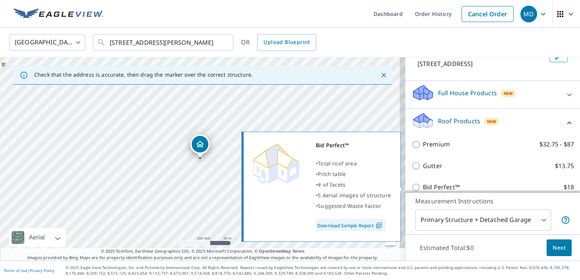  What do you see at coordinates (286, 42) in the screenshot?
I see `a: Upload Blueprint` at bounding box center [286, 42].